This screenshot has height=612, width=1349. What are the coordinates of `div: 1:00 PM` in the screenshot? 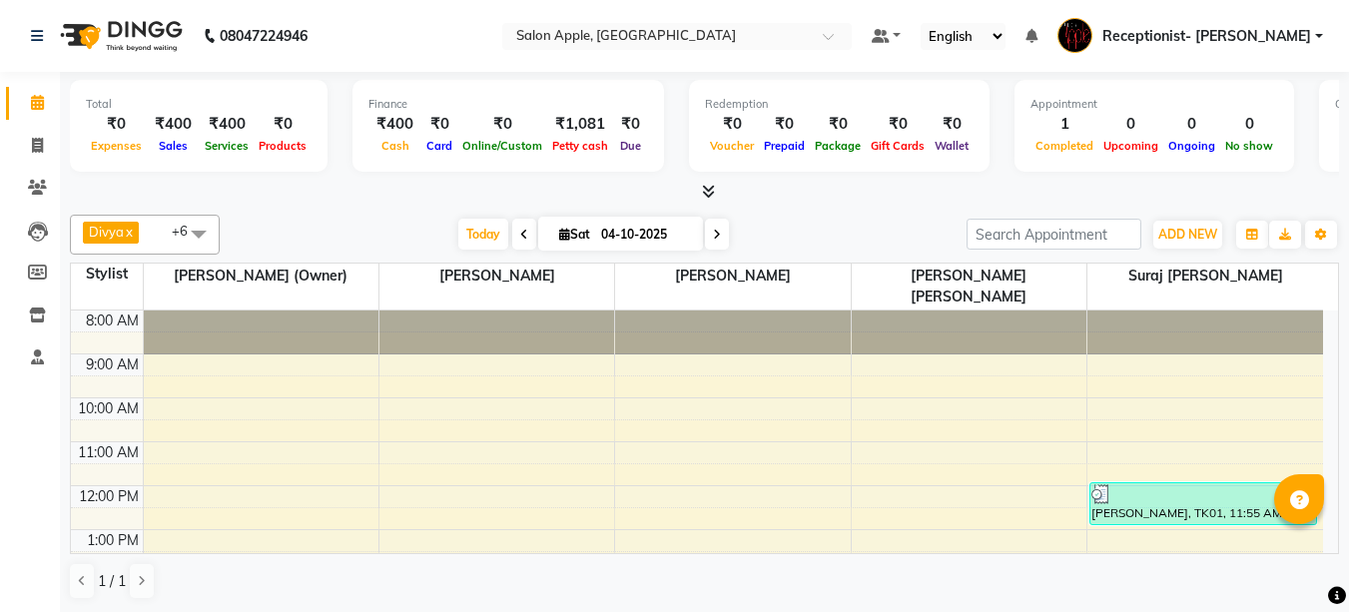 It's located at (113, 540).